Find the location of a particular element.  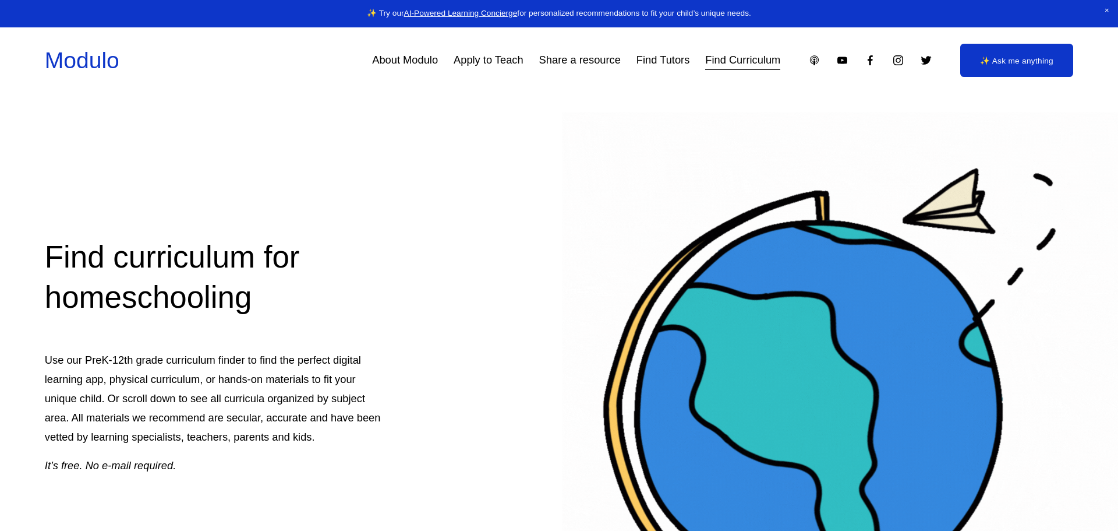

h2: Find curriculum for homeschooling is located at coordinates (214, 277).